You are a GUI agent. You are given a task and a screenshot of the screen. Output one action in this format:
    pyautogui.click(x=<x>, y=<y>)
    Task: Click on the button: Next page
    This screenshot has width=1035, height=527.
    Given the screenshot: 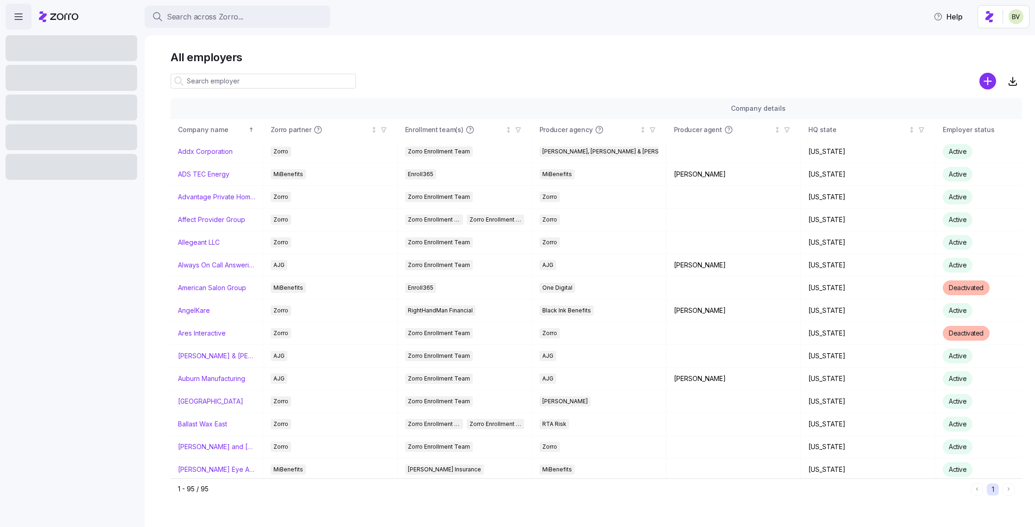 What is the action you would take?
    pyautogui.click(x=1009, y=490)
    